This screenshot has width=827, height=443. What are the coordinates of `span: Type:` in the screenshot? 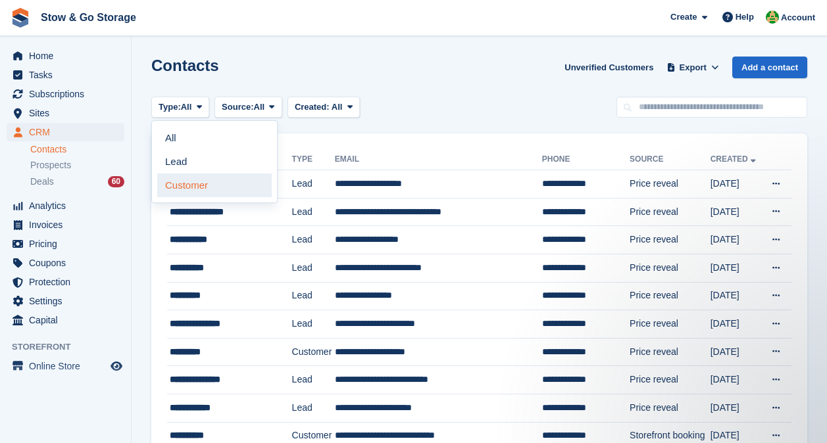 It's located at (170, 107).